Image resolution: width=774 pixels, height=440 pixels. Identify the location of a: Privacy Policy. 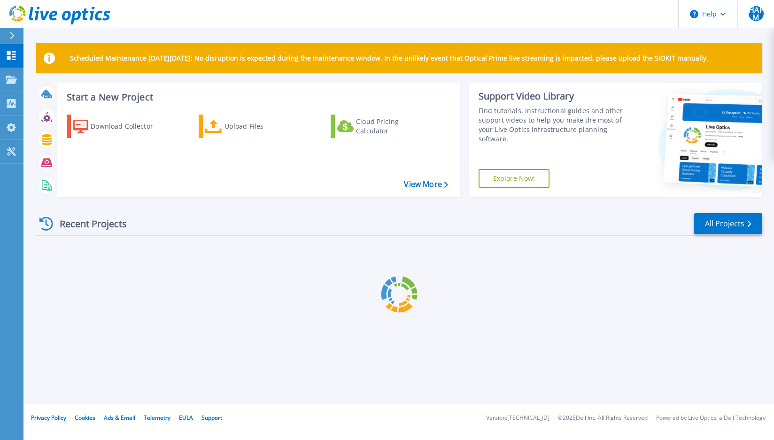
(48, 418).